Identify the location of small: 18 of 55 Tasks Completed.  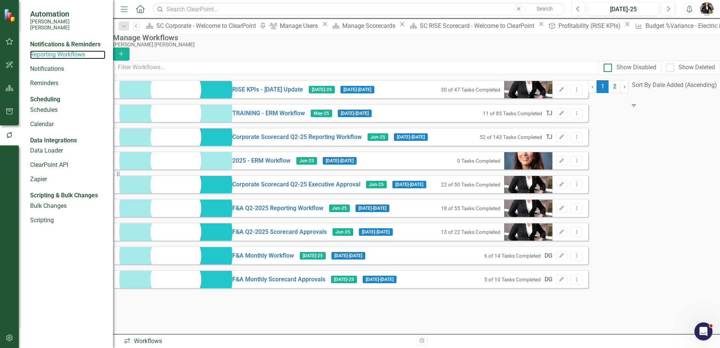
(471, 208).